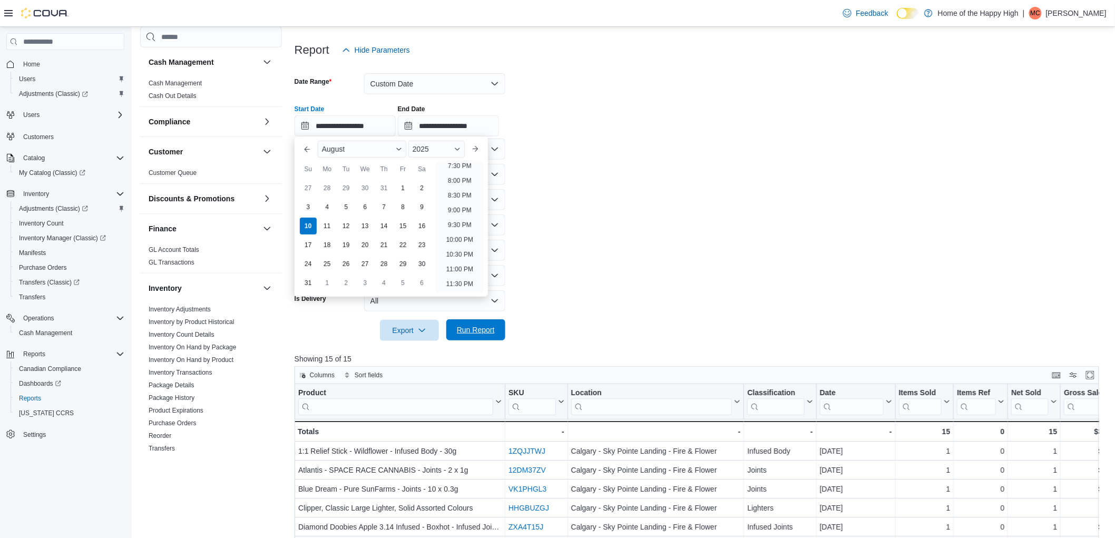  I want to click on button: Compliance, so click(267, 122).